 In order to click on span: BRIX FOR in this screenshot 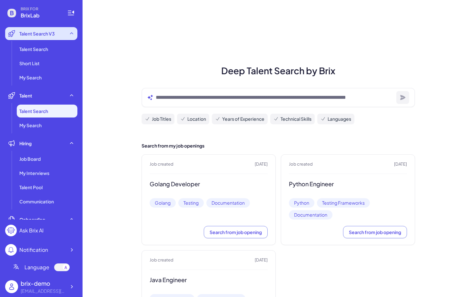, I will do `click(40, 9)`.